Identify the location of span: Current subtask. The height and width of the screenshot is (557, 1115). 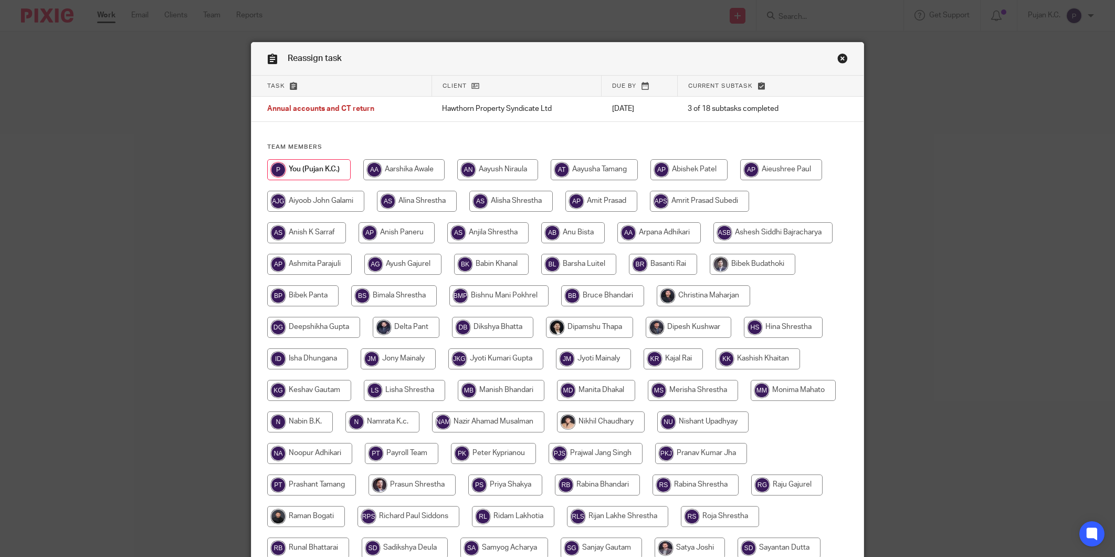
(720, 86).